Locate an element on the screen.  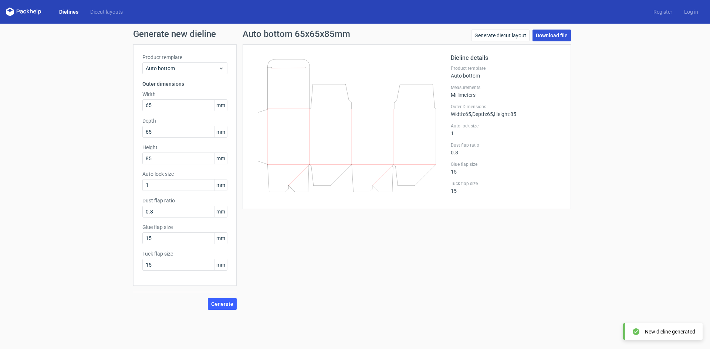
label: Depth is located at coordinates (185, 121).